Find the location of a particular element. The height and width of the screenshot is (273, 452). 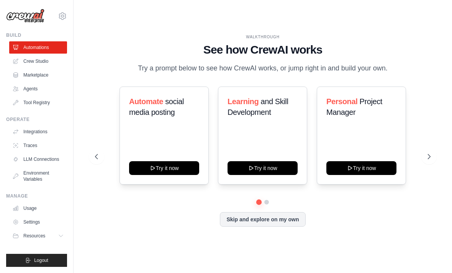

a: Traces is located at coordinates (38, 146).